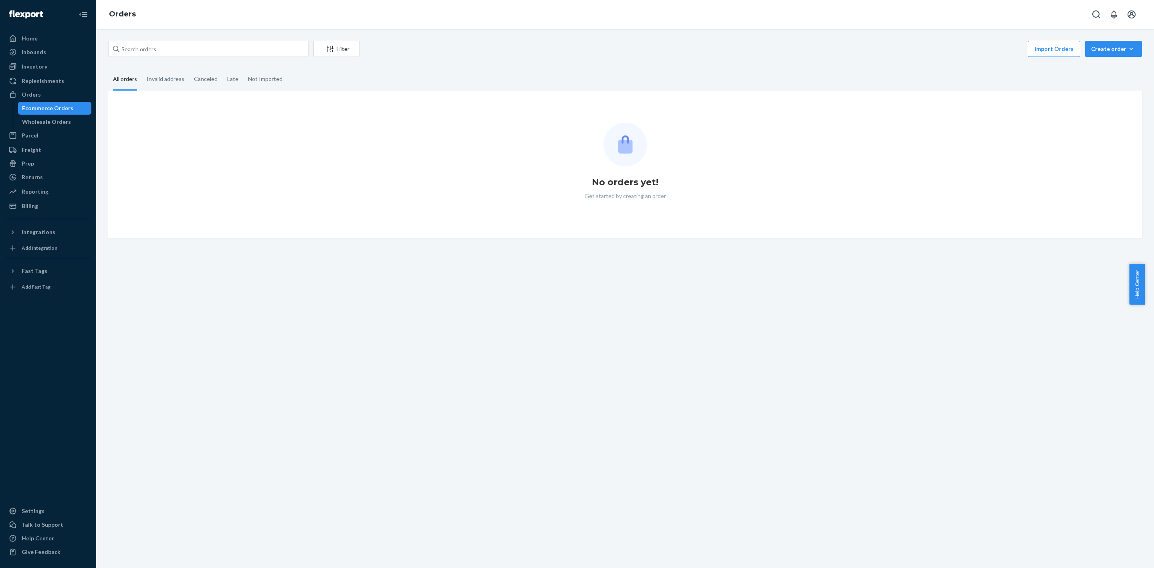  What do you see at coordinates (31, 95) in the screenshot?
I see `div: Orders` at bounding box center [31, 95].